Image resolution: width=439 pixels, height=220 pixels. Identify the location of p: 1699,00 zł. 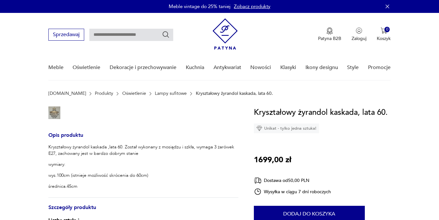
(272, 160).